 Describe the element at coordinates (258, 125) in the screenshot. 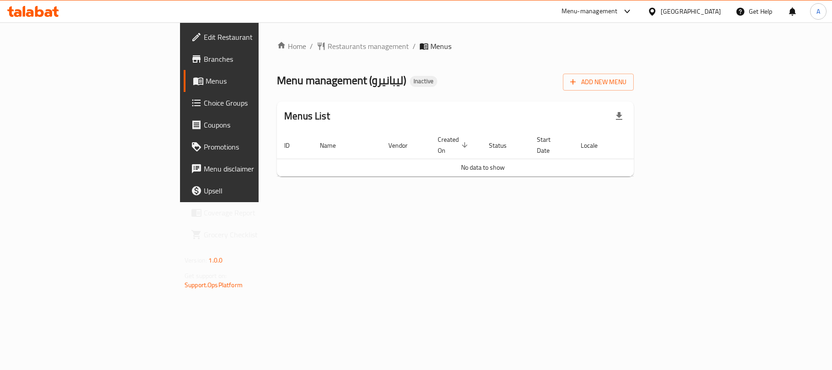

I see `span: Coupons` at that location.